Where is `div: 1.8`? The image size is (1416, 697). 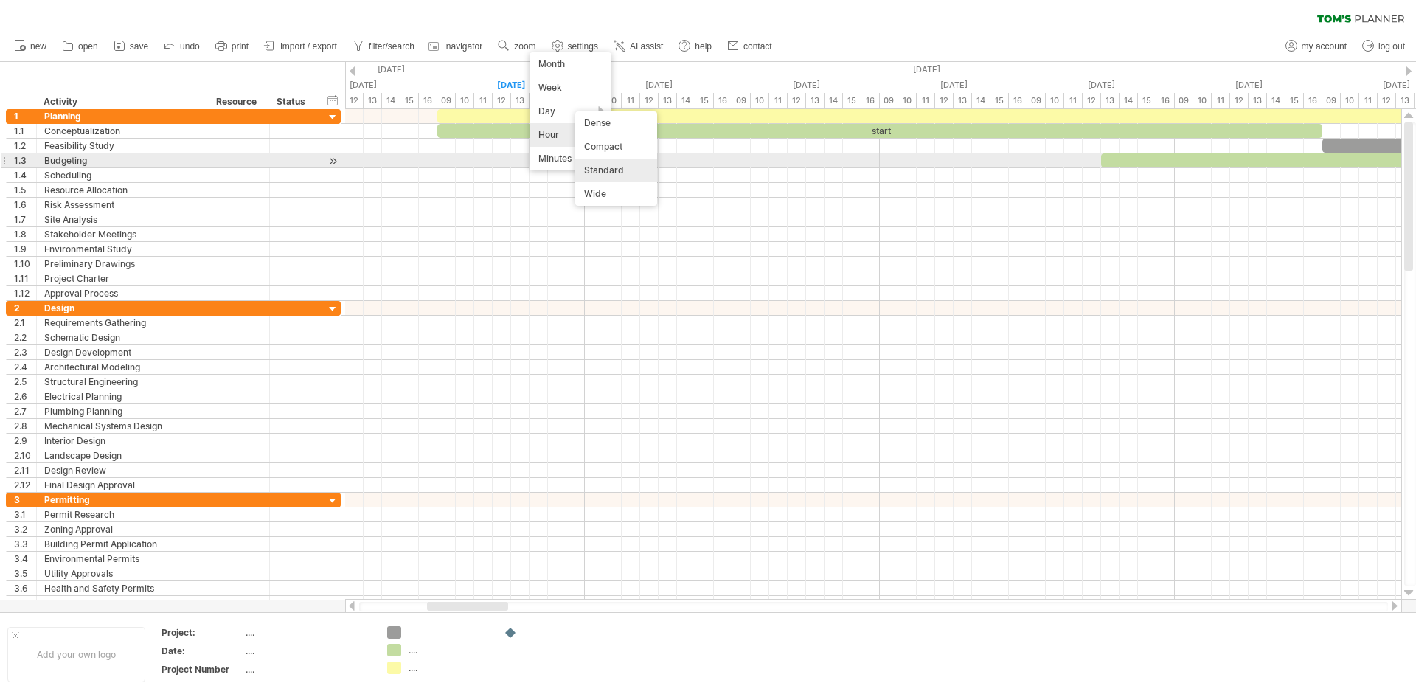 div: 1.8 is located at coordinates (25, 234).